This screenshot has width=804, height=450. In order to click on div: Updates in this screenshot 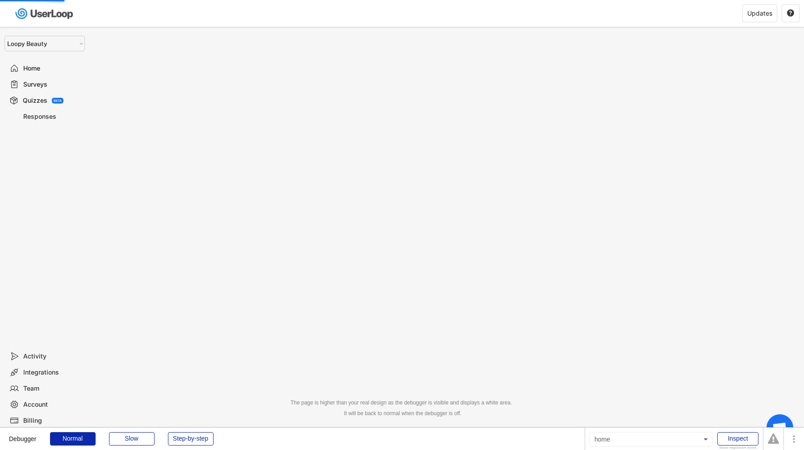, I will do `click(760, 13)`.